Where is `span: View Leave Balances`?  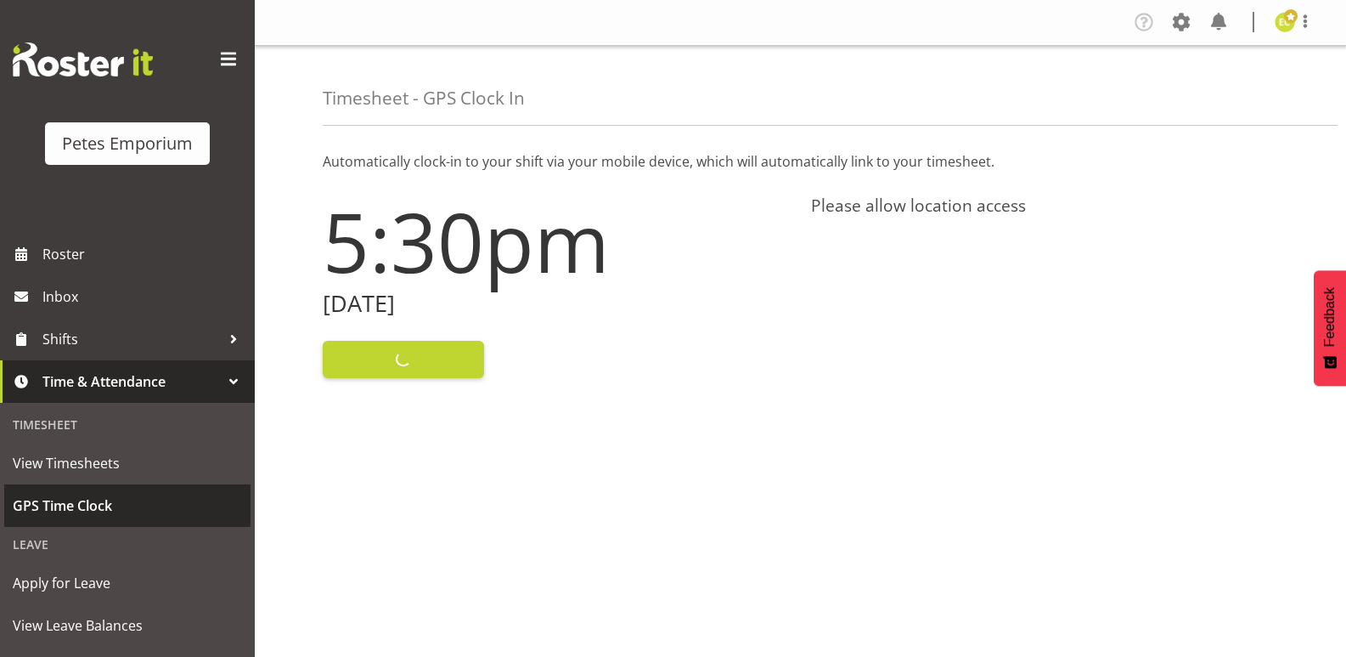 span: View Leave Balances is located at coordinates (127, 625).